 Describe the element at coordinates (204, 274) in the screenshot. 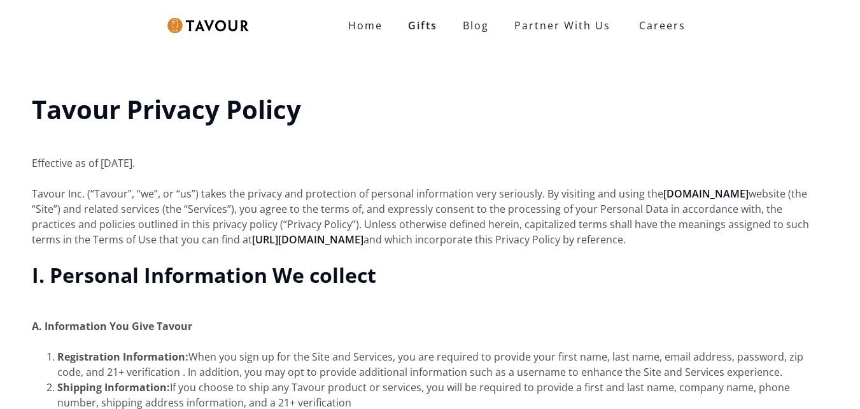

I see `strong: I. Personal Information We collect` at that location.